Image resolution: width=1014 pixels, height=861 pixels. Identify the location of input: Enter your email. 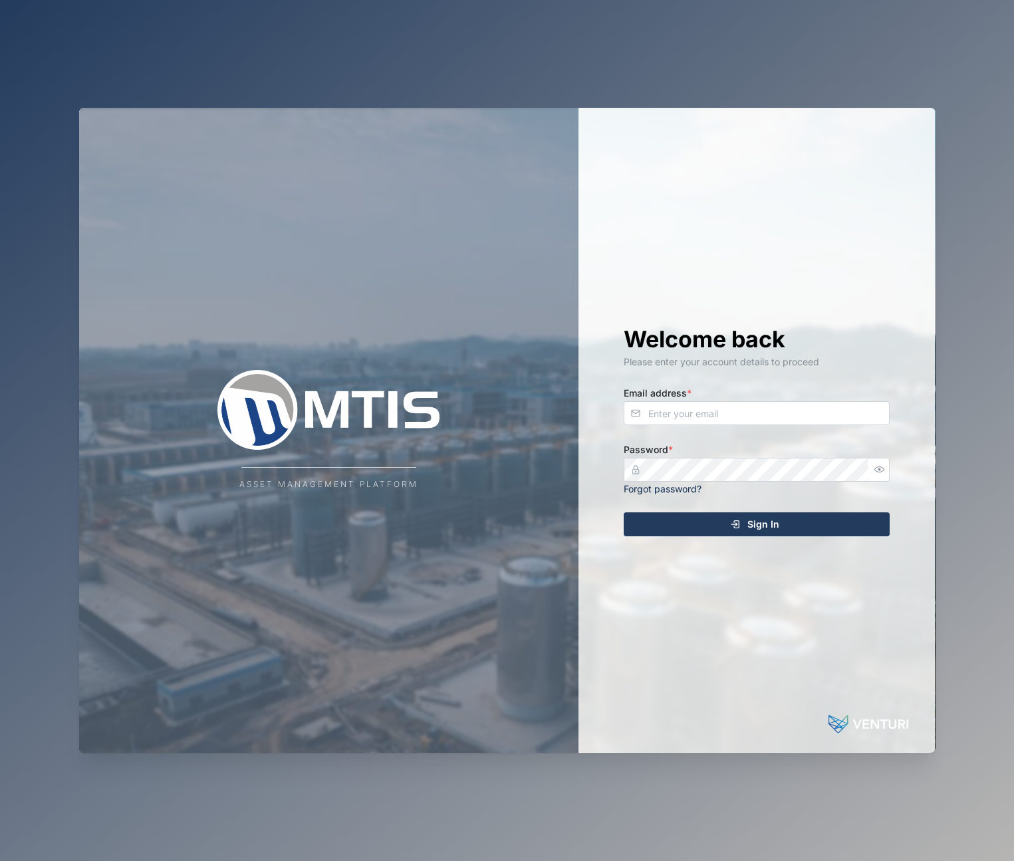
(757, 413).